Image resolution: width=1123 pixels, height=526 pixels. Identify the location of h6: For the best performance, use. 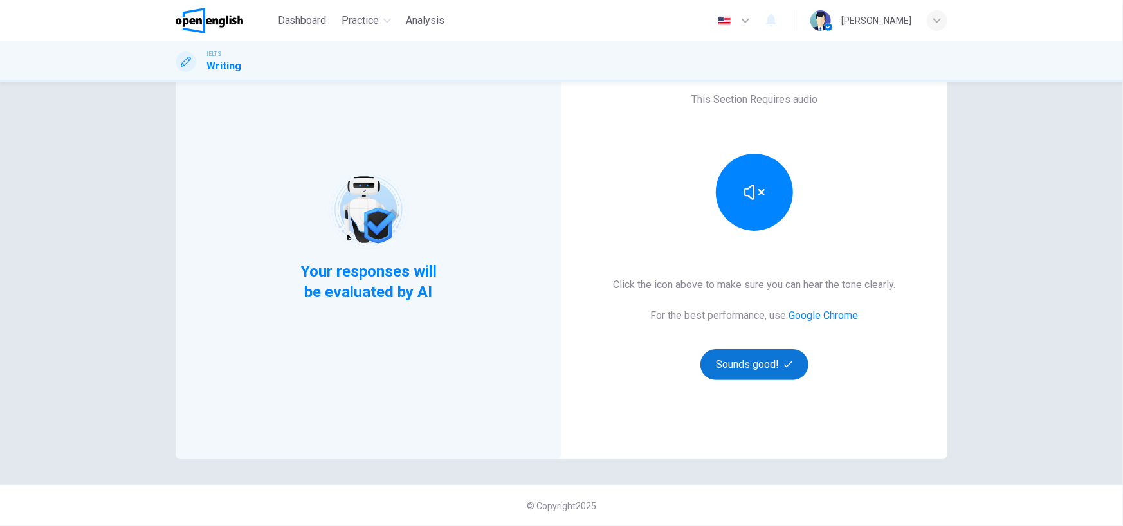
(755, 316).